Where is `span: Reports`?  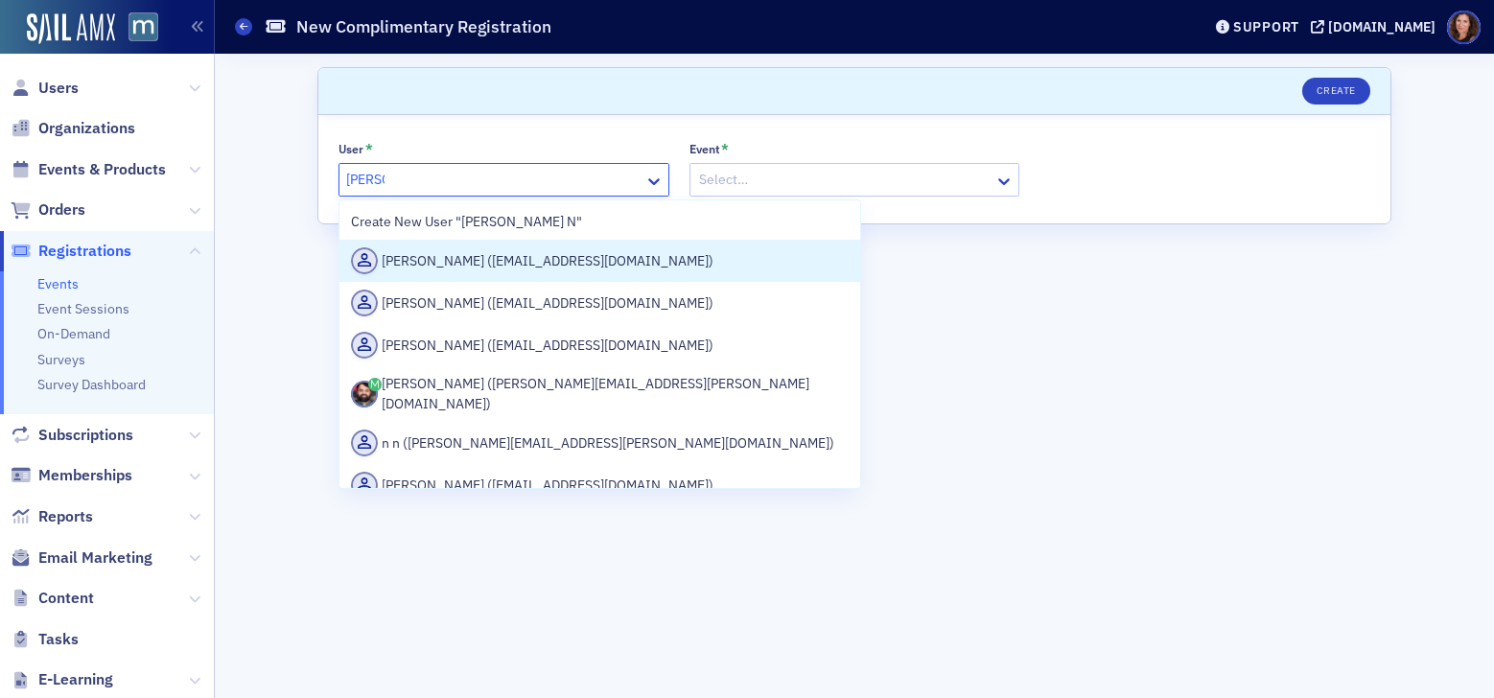
span: Reports is located at coordinates (65, 517).